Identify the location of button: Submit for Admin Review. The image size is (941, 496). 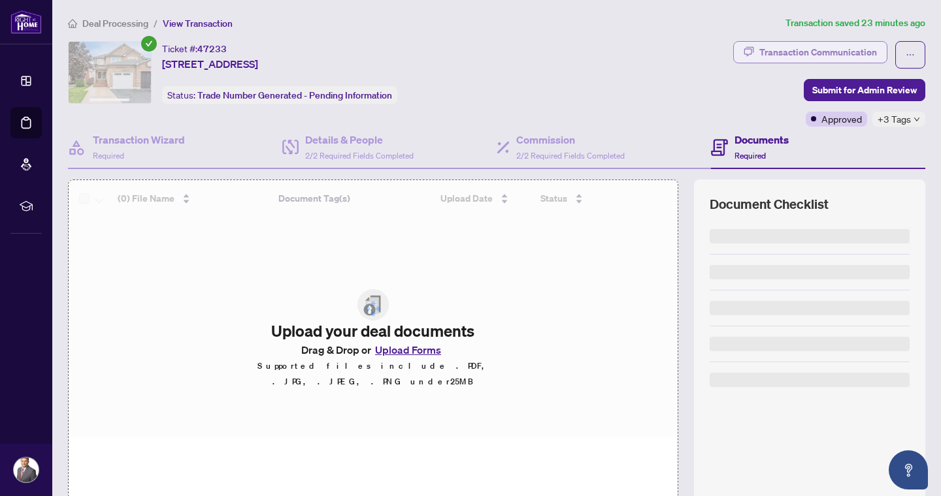
(864, 90).